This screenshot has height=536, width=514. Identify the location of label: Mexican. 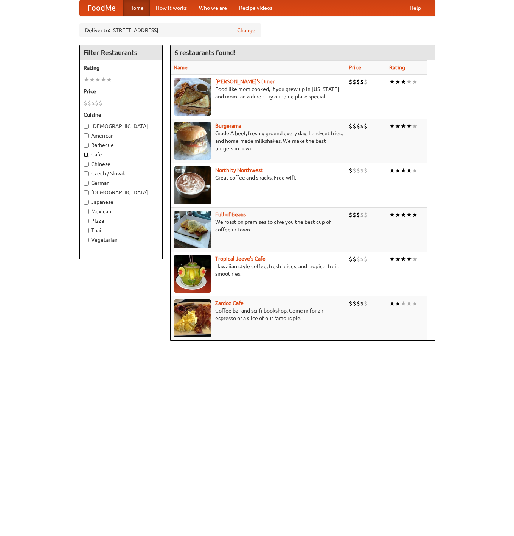
(121, 211).